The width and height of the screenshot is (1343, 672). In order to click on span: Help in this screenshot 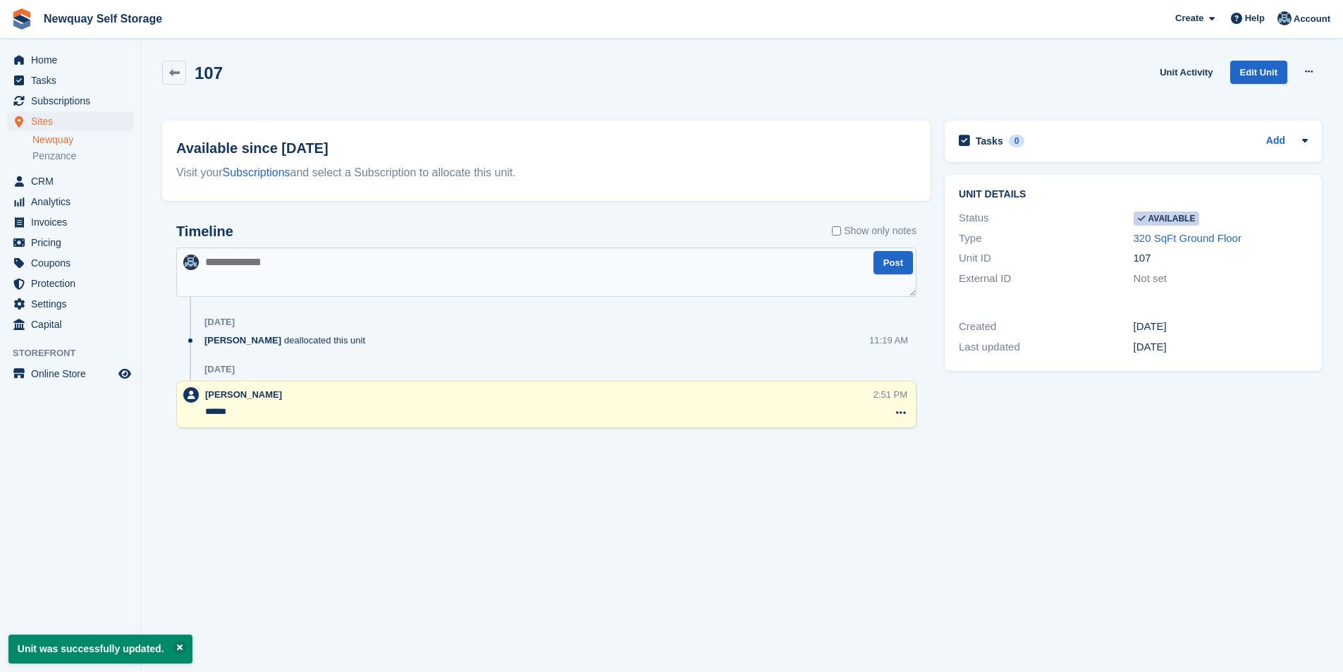, I will do `click(1255, 18)`.